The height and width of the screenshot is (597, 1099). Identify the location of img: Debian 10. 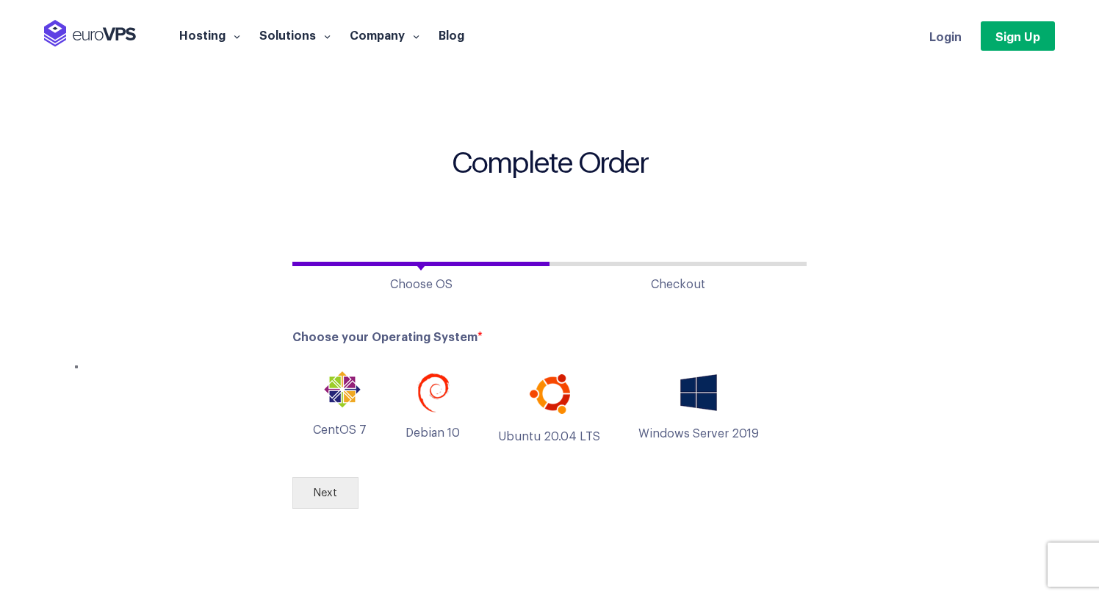
(433, 392).